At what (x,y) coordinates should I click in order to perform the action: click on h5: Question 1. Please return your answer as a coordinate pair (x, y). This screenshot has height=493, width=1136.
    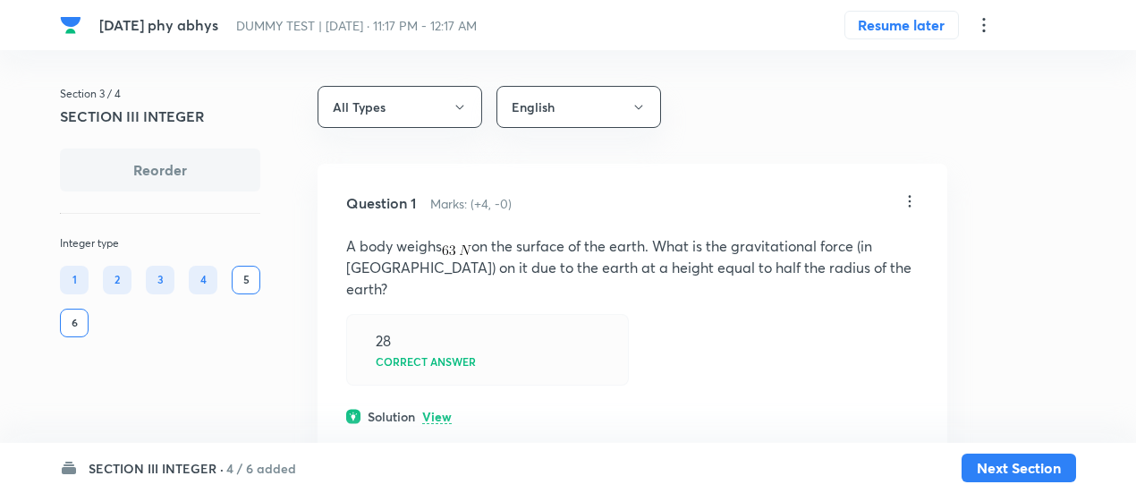
    Looking at the image, I should click on (381, 203).